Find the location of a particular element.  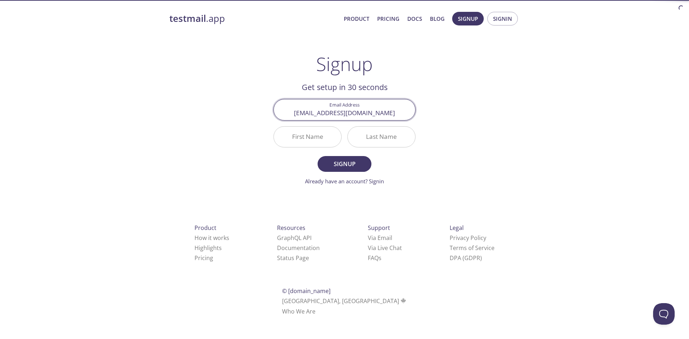

span: Product is located at coordinates (205, 228).